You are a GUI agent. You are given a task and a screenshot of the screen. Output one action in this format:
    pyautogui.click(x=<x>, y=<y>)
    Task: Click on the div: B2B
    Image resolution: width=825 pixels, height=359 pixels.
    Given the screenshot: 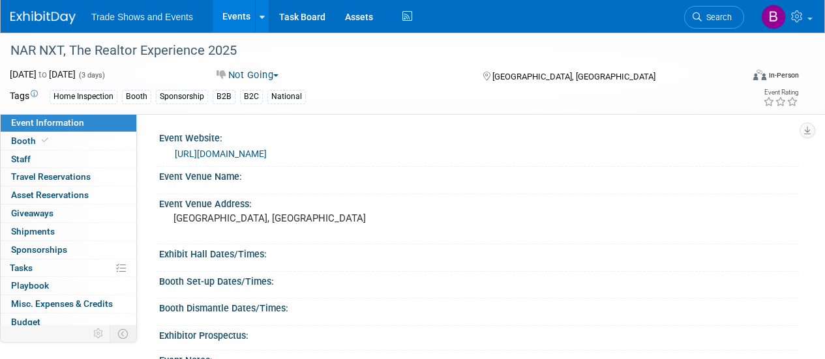 What is the action you would take?
    pyautogui.click(x=224, y=96)
    